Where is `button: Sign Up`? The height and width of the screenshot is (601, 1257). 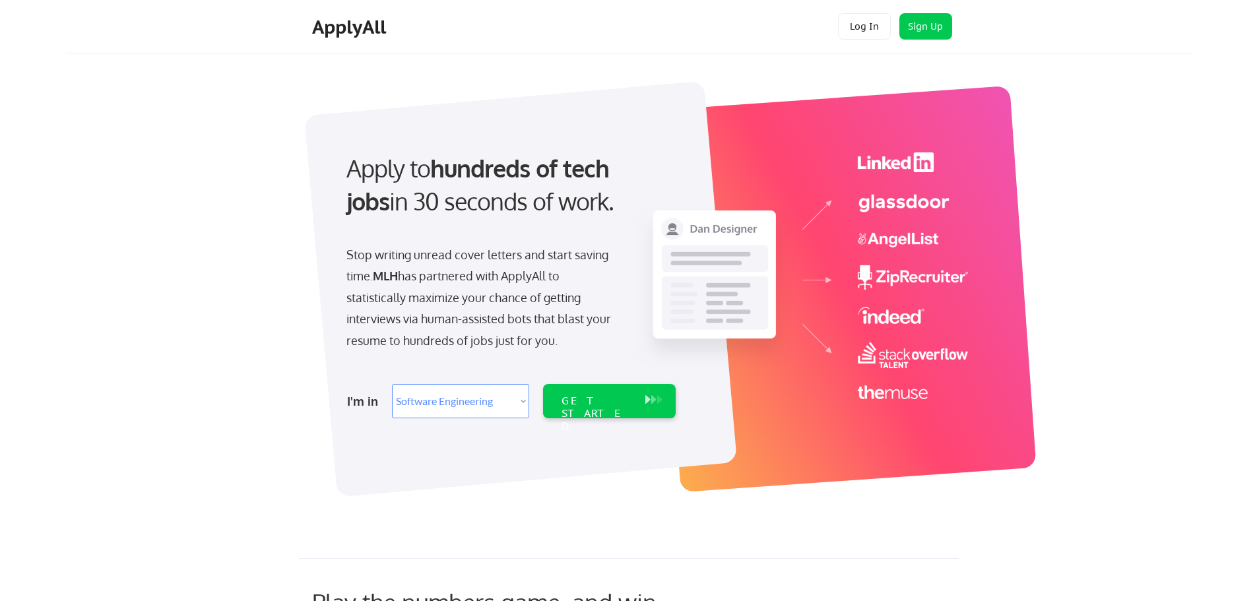 button: Sign Up is located at coordinates (925, 26).